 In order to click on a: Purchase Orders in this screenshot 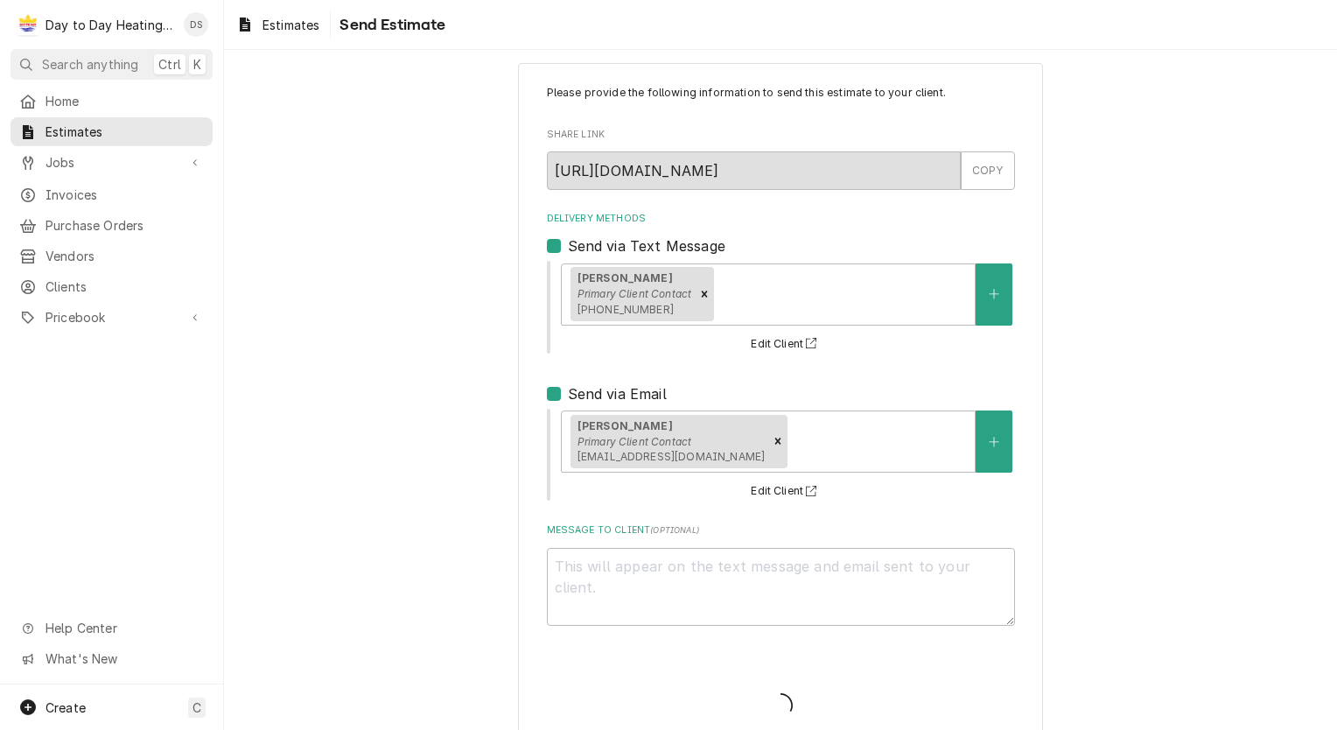, I will do `click(111, 225)`.